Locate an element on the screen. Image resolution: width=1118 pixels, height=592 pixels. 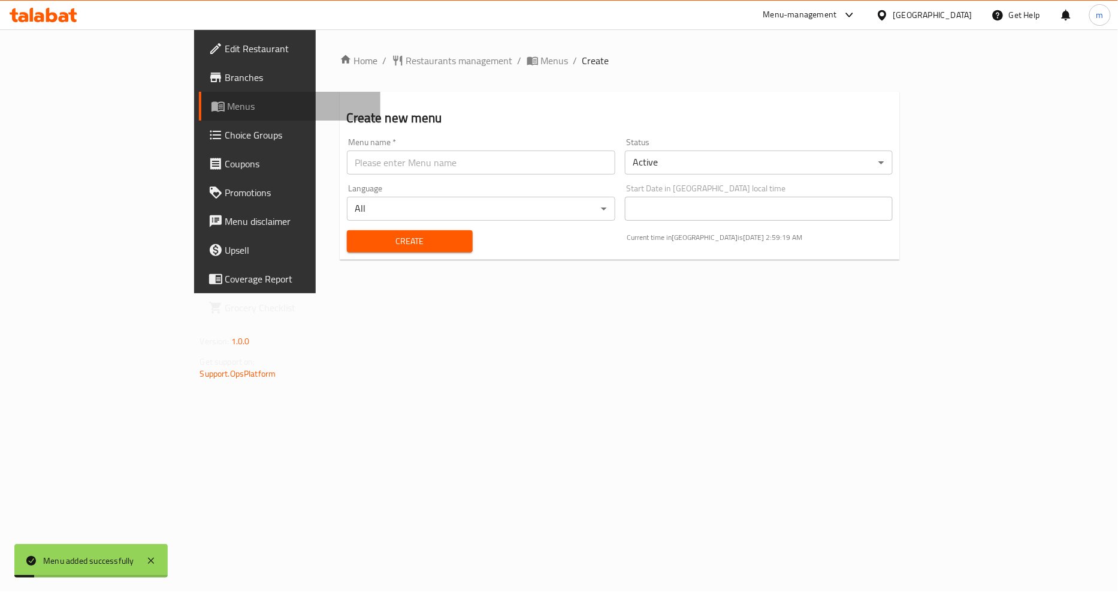
span: Version: is located at coordinates (215, 341).